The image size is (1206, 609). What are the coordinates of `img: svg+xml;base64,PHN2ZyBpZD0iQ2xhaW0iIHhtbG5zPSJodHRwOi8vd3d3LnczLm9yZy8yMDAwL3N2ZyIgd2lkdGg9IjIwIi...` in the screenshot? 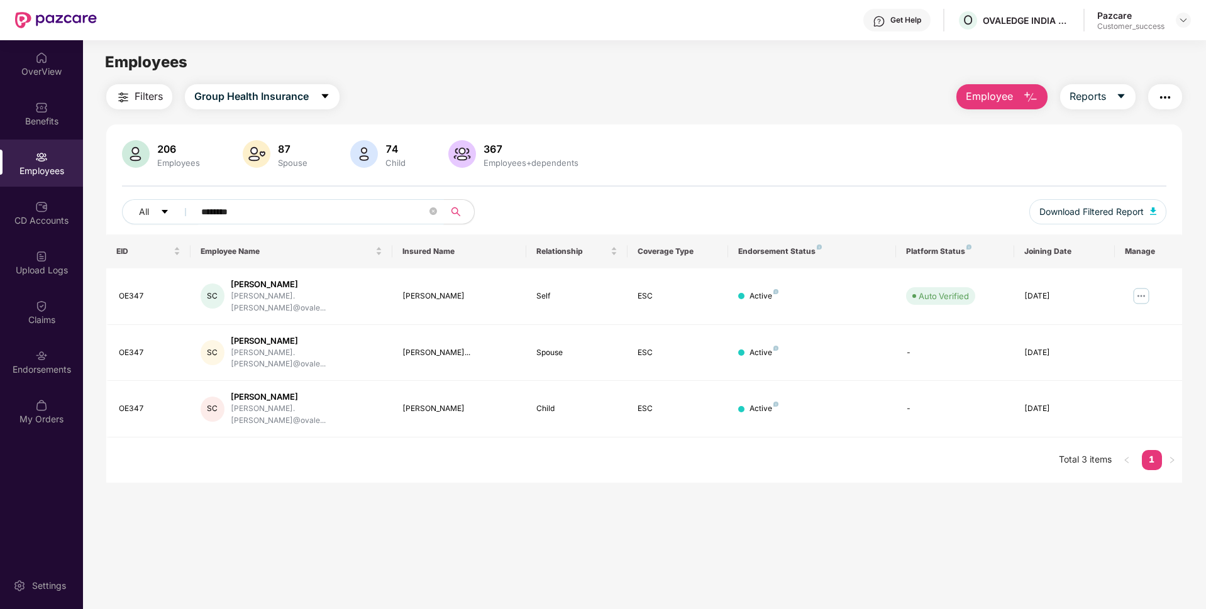 It's located at (42, 306).